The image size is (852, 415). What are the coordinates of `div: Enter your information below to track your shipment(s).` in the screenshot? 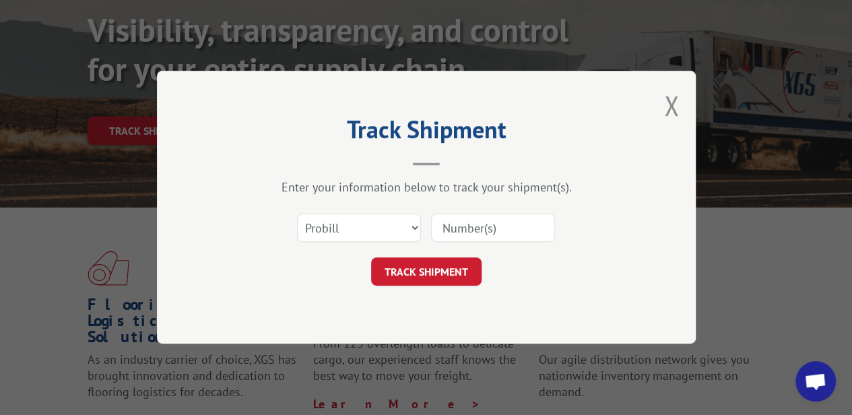 It's located at (426, 187).